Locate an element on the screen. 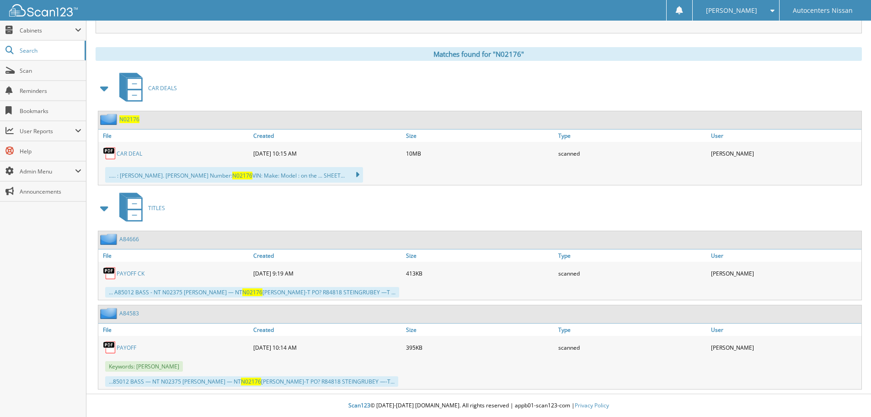 Image resolution: width=871 pixels, height=417 pixels. span: Scan is located at coordinates (50, 70).